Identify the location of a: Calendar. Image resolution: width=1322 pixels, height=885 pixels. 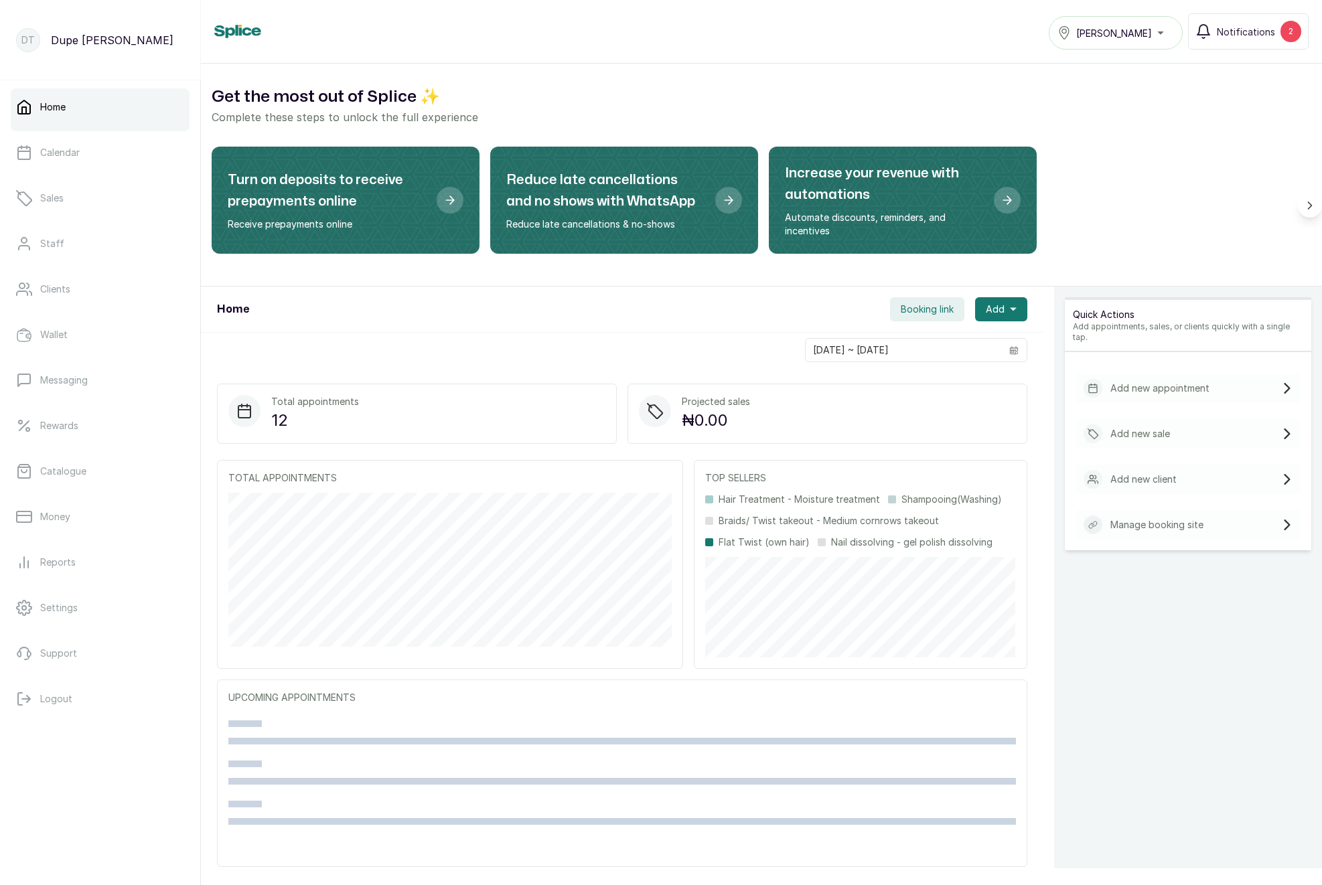
(100, 153).